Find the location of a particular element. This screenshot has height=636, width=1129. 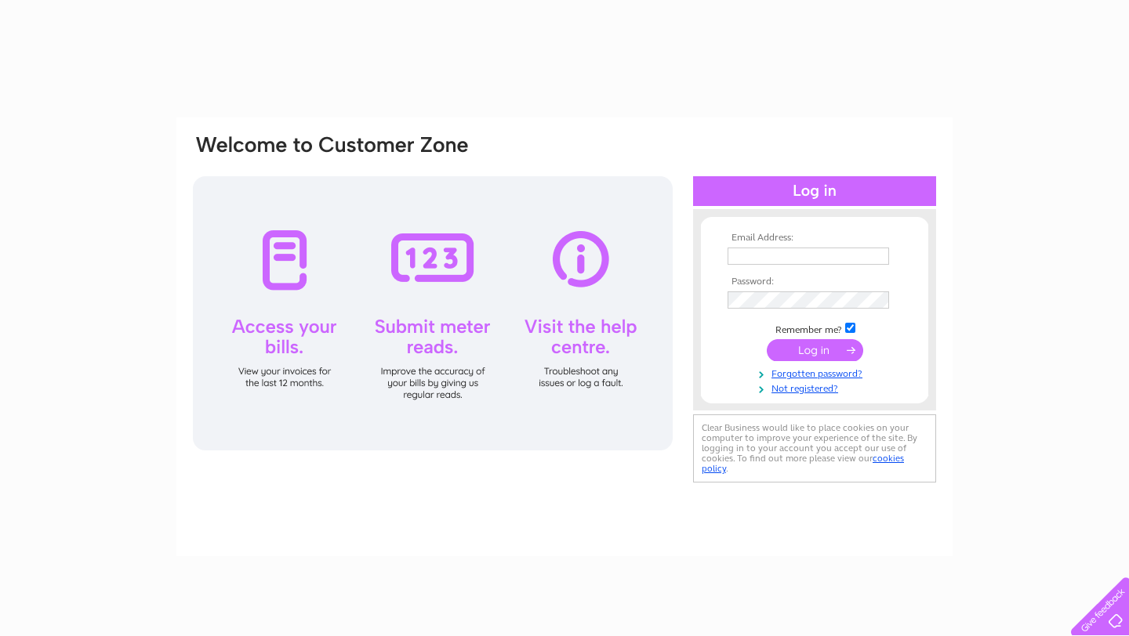

th: Email Address: is located at coordinates (814, 238).